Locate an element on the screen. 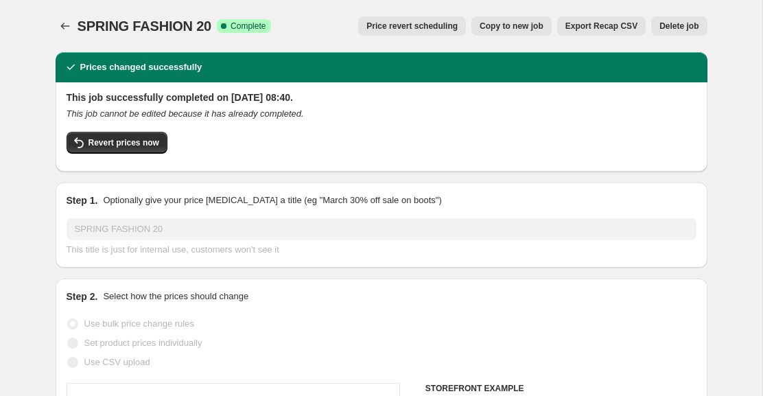 The width and height of the screenshot is (763, 396). span: Revert prices now is located at coordinates (124, 143).